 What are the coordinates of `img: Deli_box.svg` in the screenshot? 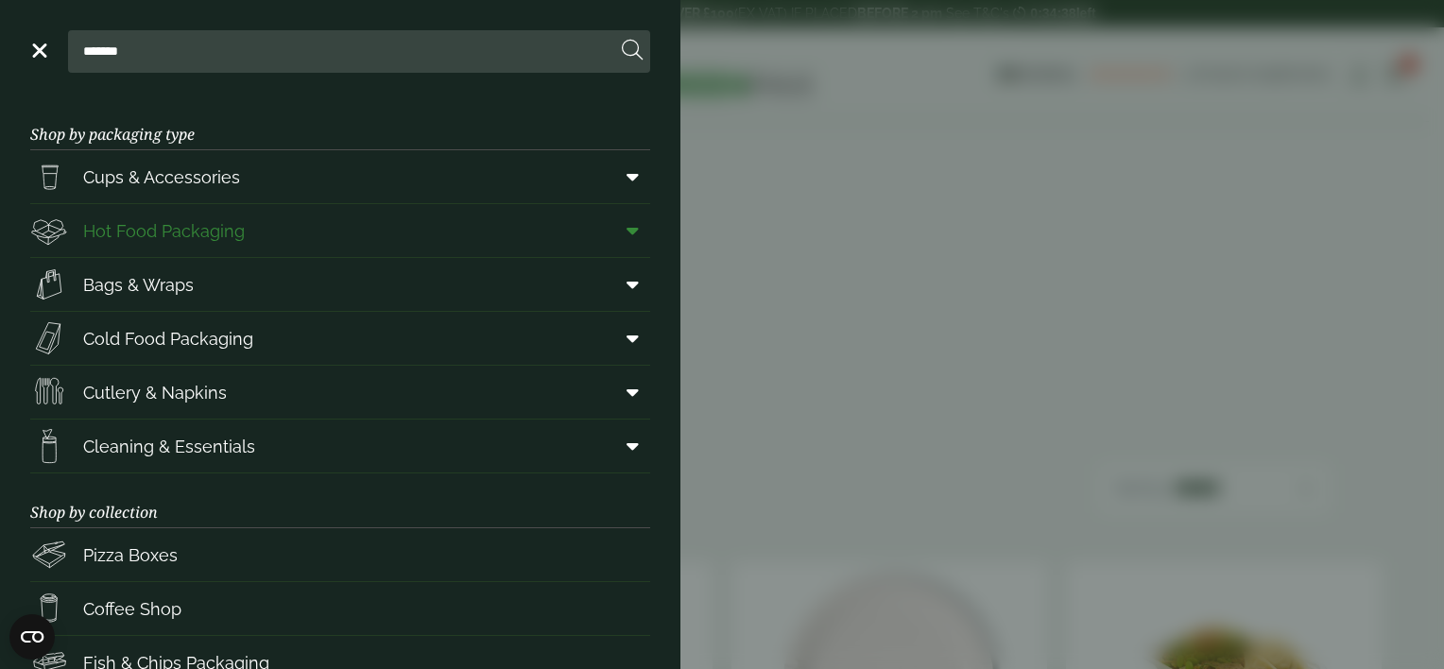 It's located at (49, 231).